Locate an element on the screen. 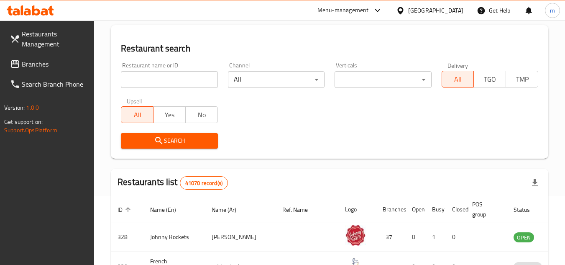 The image size is (565, 265). th: Closed is located at coordinates (456, 209).